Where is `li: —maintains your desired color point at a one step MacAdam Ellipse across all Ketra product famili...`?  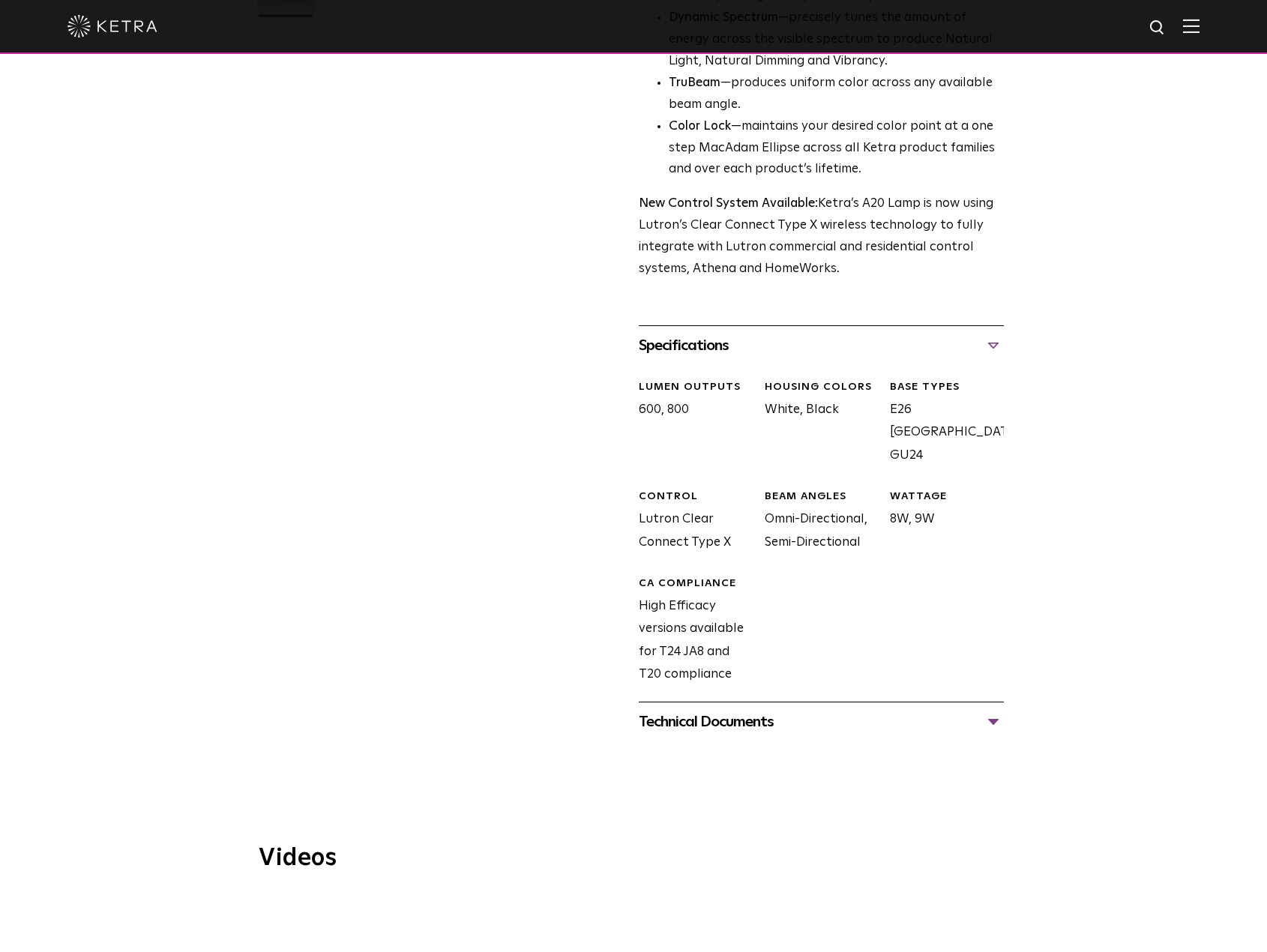
li: —maintains your desired color point at a one step MacAdam Ellipse across all Ketra product famili... is located at coordinates (836, 149).